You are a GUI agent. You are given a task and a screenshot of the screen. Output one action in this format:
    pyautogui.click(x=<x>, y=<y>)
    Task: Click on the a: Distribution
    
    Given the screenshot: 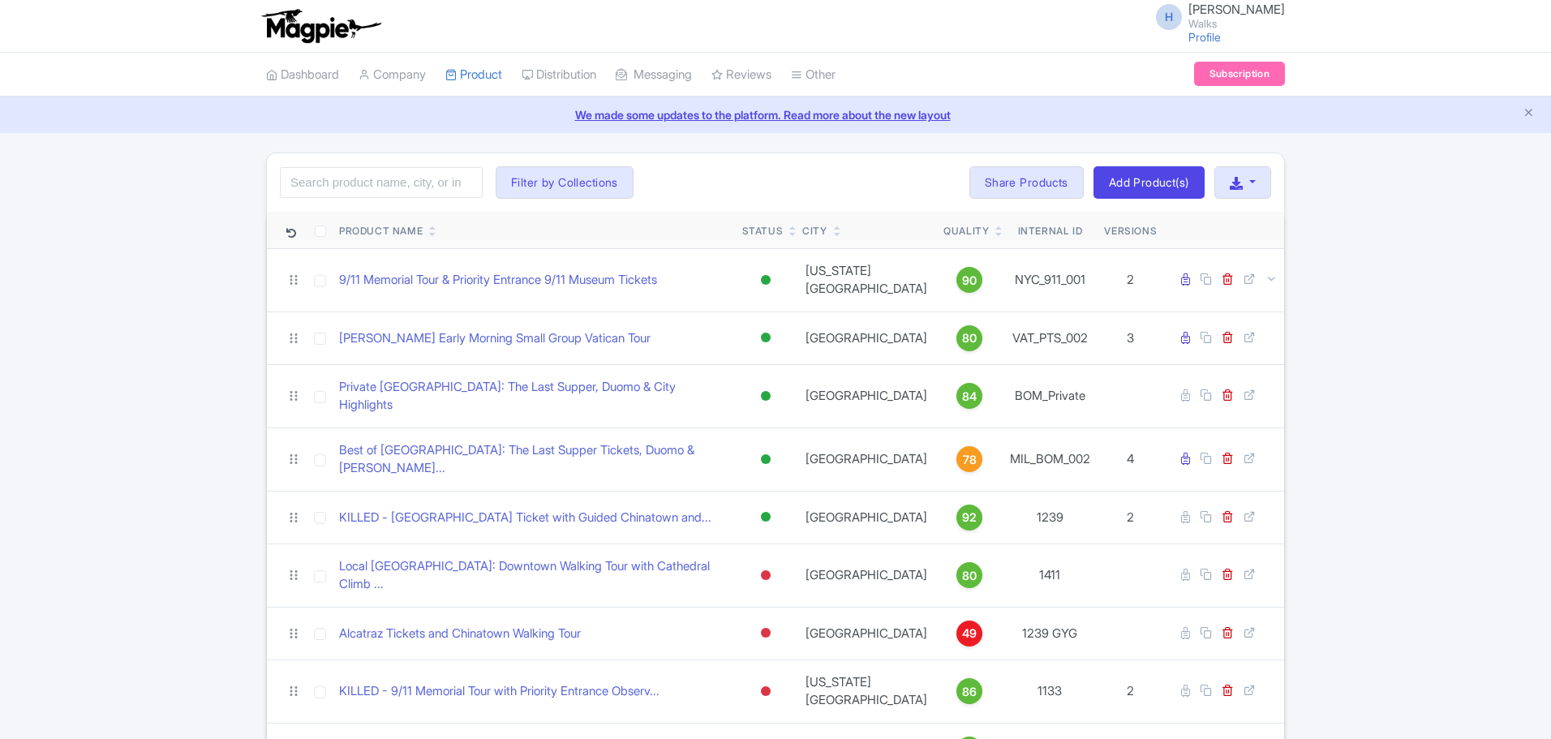 What is the action you would take?
    pyautogui.click(x=559, y=75)
    